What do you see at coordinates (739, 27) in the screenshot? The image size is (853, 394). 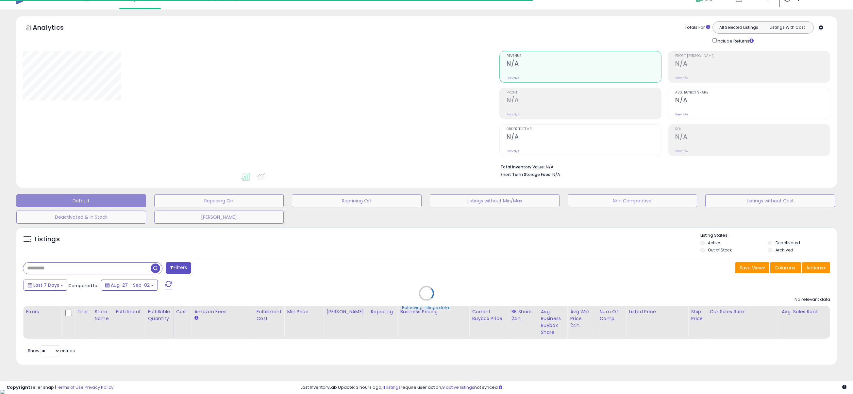 I see `button: All Selected Listings` at bounding box center [739, 27].